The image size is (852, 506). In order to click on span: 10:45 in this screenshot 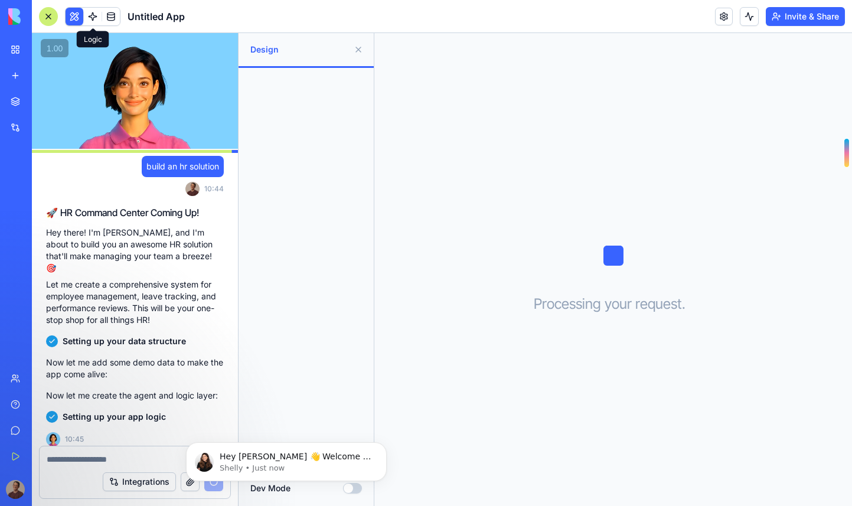, I will do `click(74, 439)`.